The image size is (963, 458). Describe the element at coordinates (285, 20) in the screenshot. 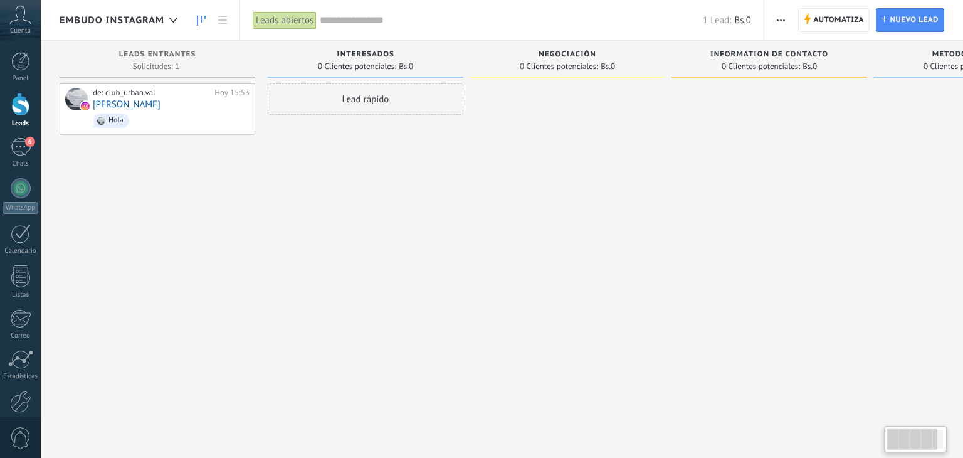

I see `div: Leads abiertos` at that location.